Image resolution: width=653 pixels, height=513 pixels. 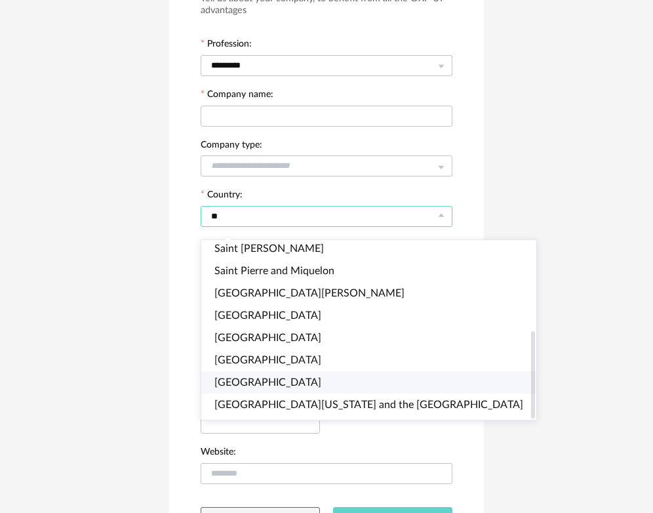 What do you see at coordinates (226, 45) in the screenshot?
I see `label: Profession:` at bounding box center [226, 45].